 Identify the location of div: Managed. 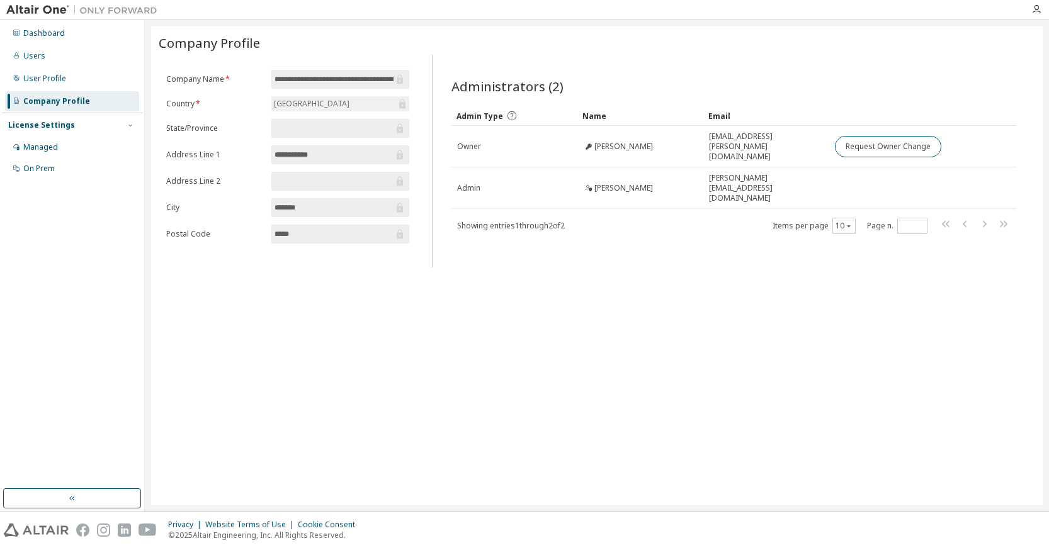
(40, 147).